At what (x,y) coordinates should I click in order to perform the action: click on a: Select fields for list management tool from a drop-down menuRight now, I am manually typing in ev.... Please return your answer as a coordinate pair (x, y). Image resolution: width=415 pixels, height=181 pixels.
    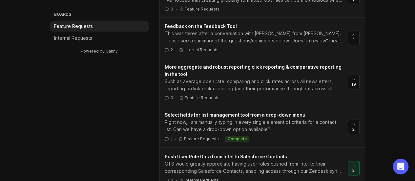
    Looking at the image, I should click on (256, 126).